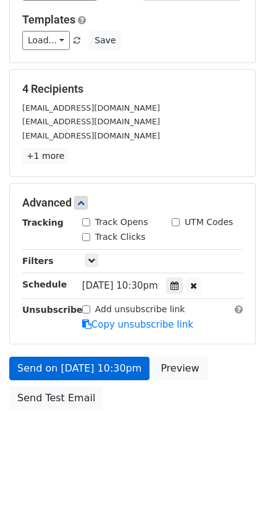 The image size is (265, 515). I want to click on strong: Unsubscribe, so click(53, 310).